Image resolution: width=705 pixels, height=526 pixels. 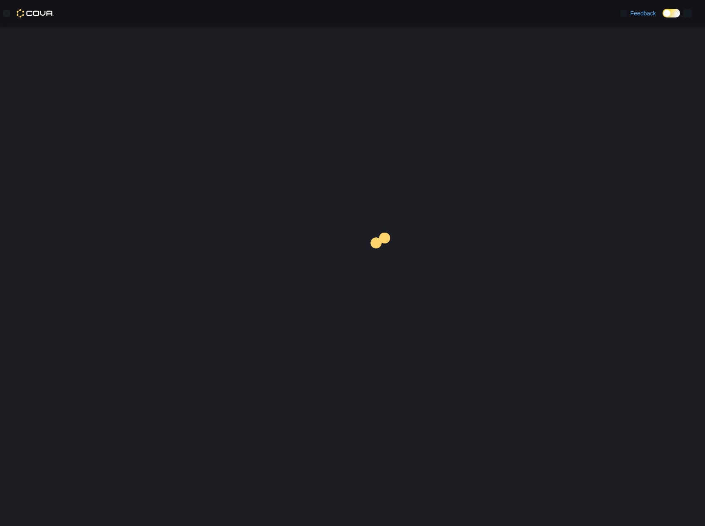 I want to click on a: Feedback, so click(x=638, y=13).